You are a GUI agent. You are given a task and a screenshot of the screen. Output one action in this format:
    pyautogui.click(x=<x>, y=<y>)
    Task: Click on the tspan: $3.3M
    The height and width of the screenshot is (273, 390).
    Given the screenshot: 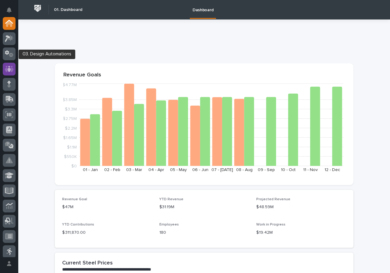 What is the action you would take?
    pyautogui.click(x=71, y=109)
    